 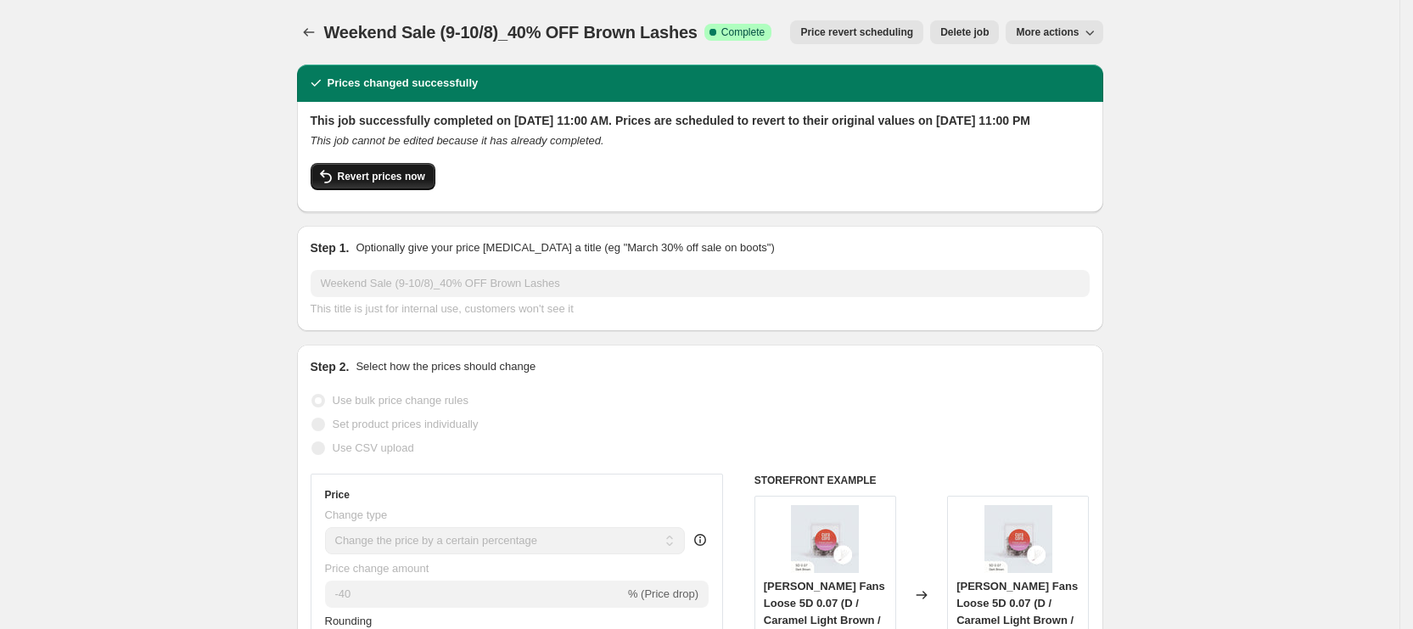 What do you see at coordinates (922, 480) in the screenshot?
I see `h6: STOREFRONT EXAMPLE` at bounding box center [922, 480].